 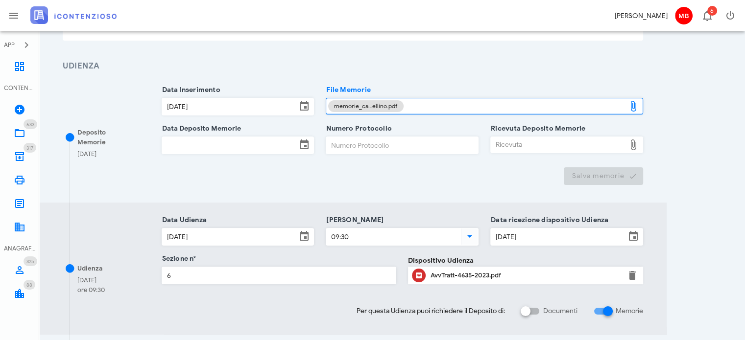 I want to click on div: CONTENZIOSO, so click(x=20, y=88).